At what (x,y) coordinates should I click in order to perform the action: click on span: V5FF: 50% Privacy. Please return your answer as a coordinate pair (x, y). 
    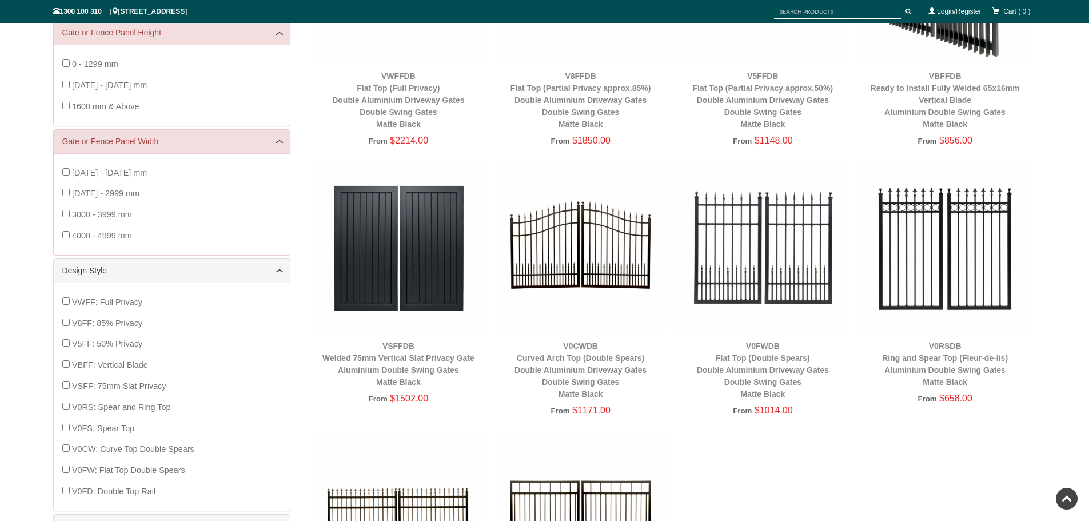
    Looking at the image, I should click on (107, 344).